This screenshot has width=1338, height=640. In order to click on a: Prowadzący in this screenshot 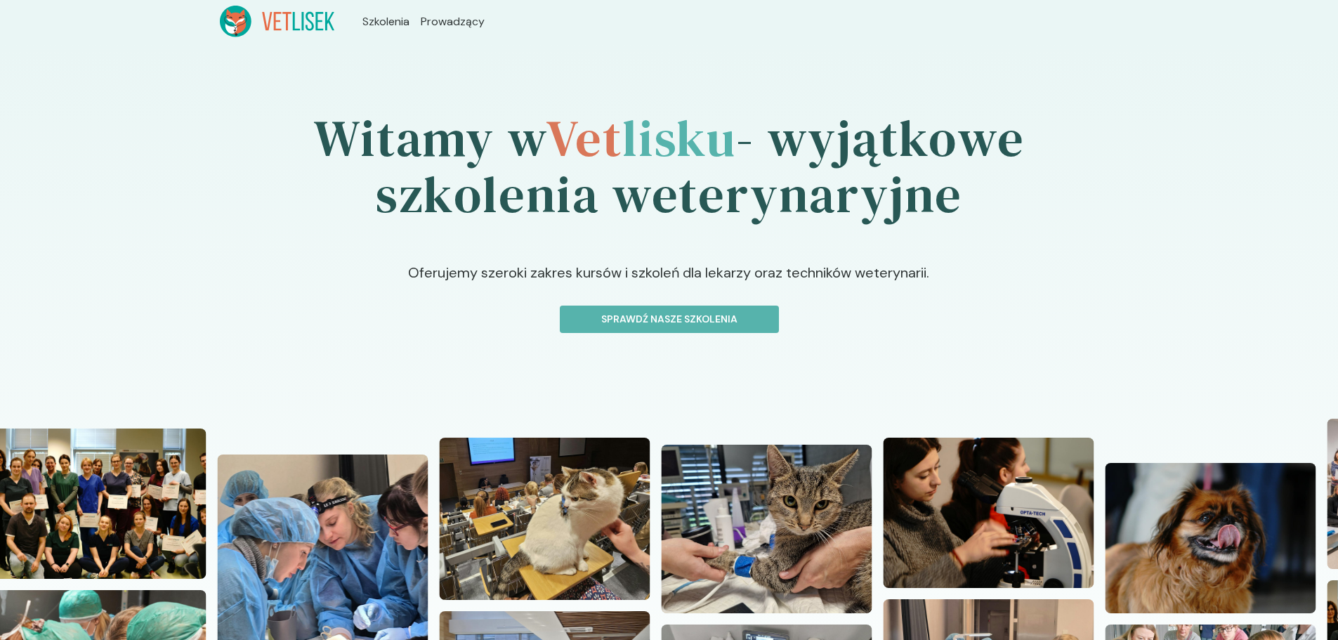, I will do `click(452, 22)`.